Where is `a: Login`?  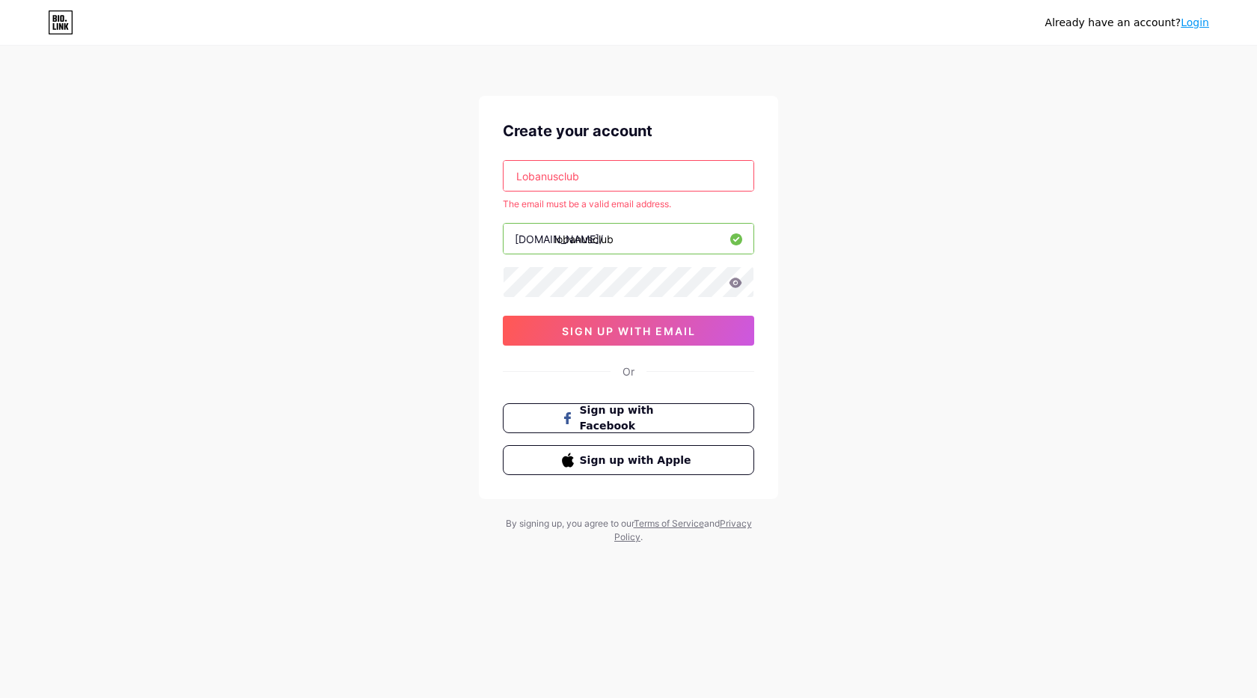 a: Login is located at coordinates (1195, 22).